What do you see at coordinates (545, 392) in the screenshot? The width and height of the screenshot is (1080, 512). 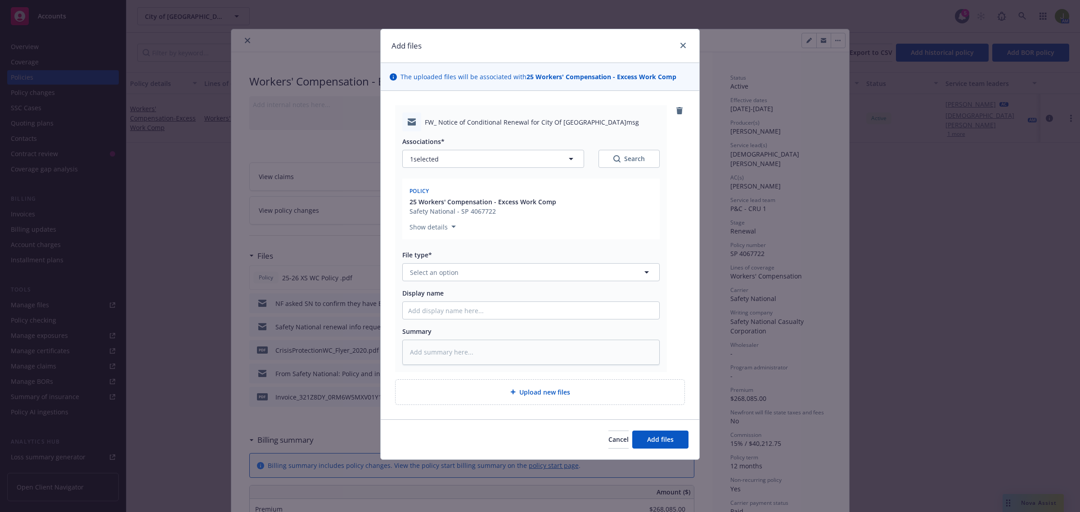 I see `span: Upload new files` at bounding box center [545, 392].